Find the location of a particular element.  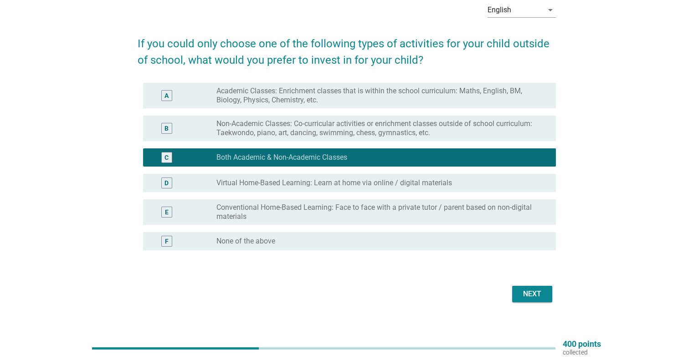

p: 400 points is located at coordinates (582, 344).